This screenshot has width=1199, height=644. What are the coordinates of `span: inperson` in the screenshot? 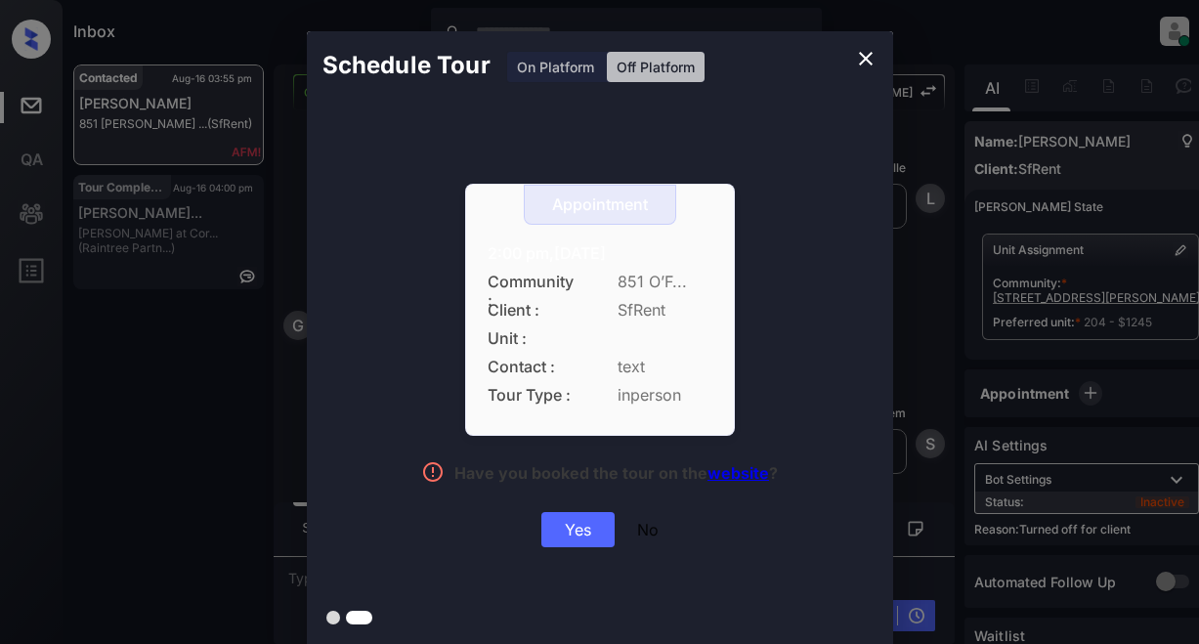 It's located at (664, 395).